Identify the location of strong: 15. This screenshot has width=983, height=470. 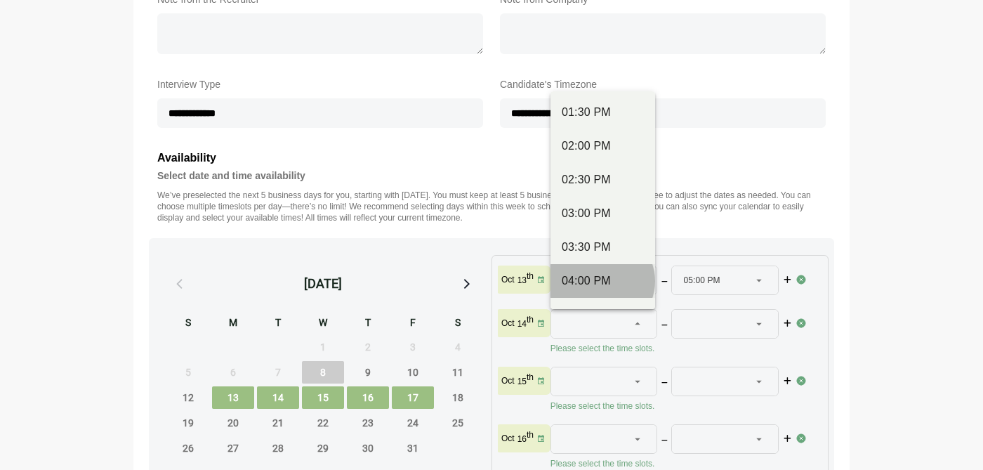
(522, 381).